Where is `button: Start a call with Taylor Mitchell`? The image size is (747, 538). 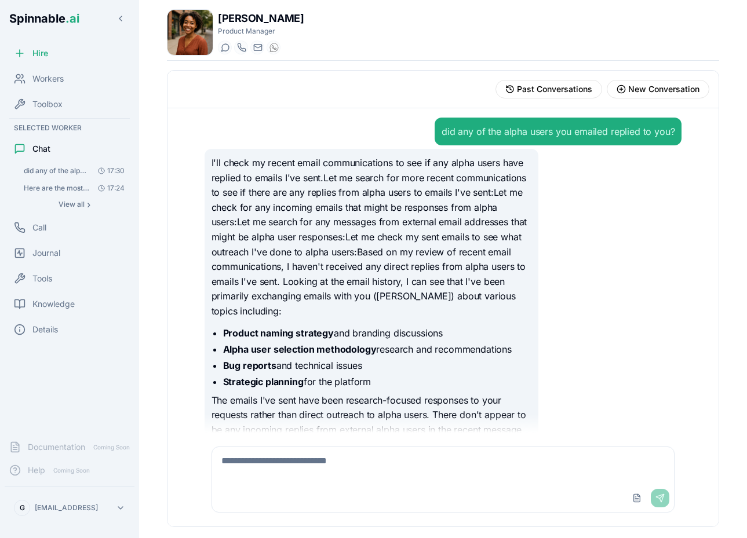 button: Start a call with Taylor Mitchell is located at coordinates (241, 48).